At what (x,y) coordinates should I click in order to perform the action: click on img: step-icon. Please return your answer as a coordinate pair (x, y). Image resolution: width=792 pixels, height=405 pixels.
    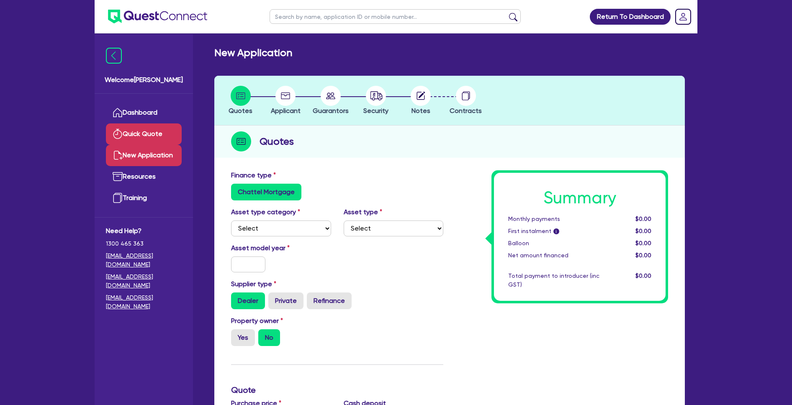
    Looking at the image, I should click on (241, 141).